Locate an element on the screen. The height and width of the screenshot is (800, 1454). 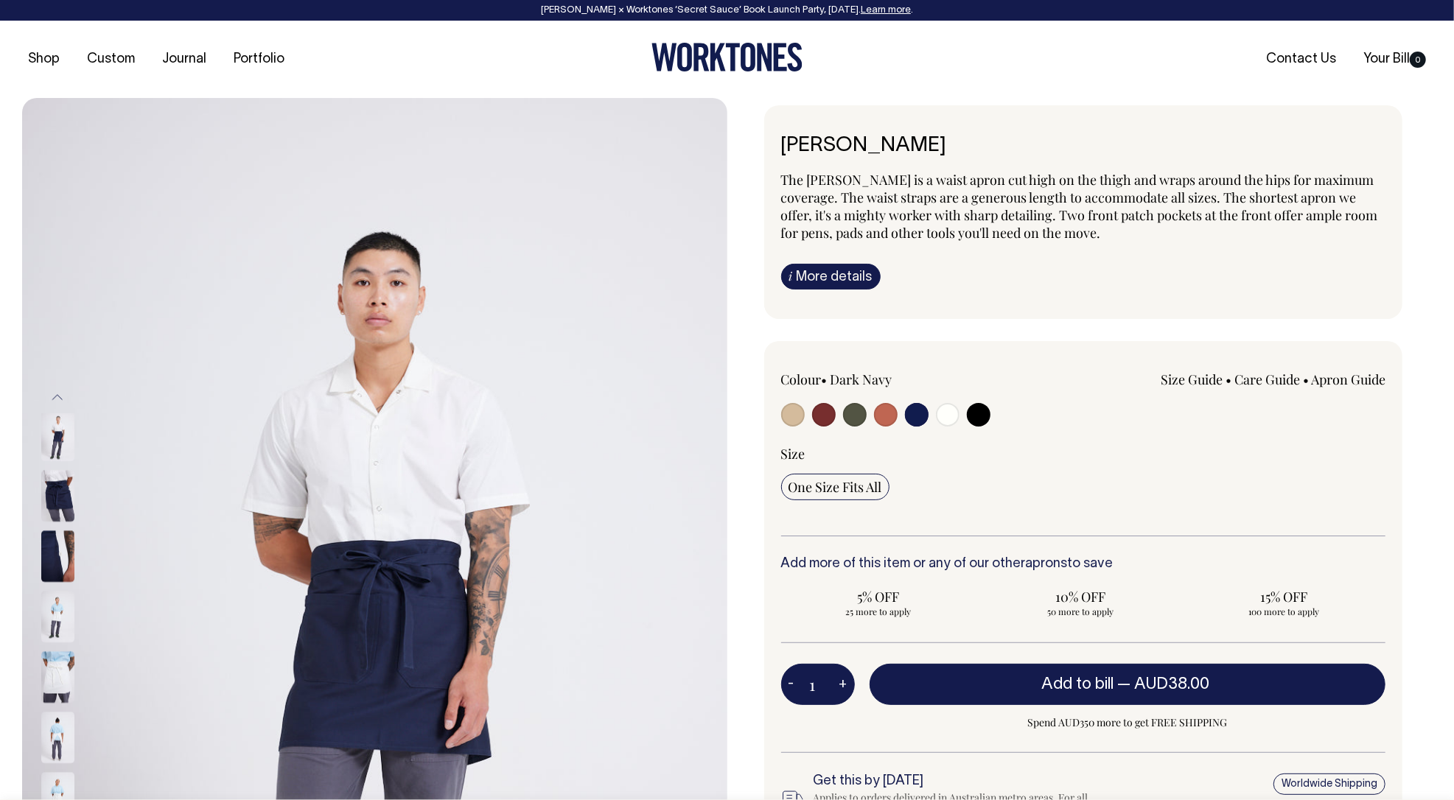
h6: Add more of this item or any of our other to save is located at coordinates (1083, 565).